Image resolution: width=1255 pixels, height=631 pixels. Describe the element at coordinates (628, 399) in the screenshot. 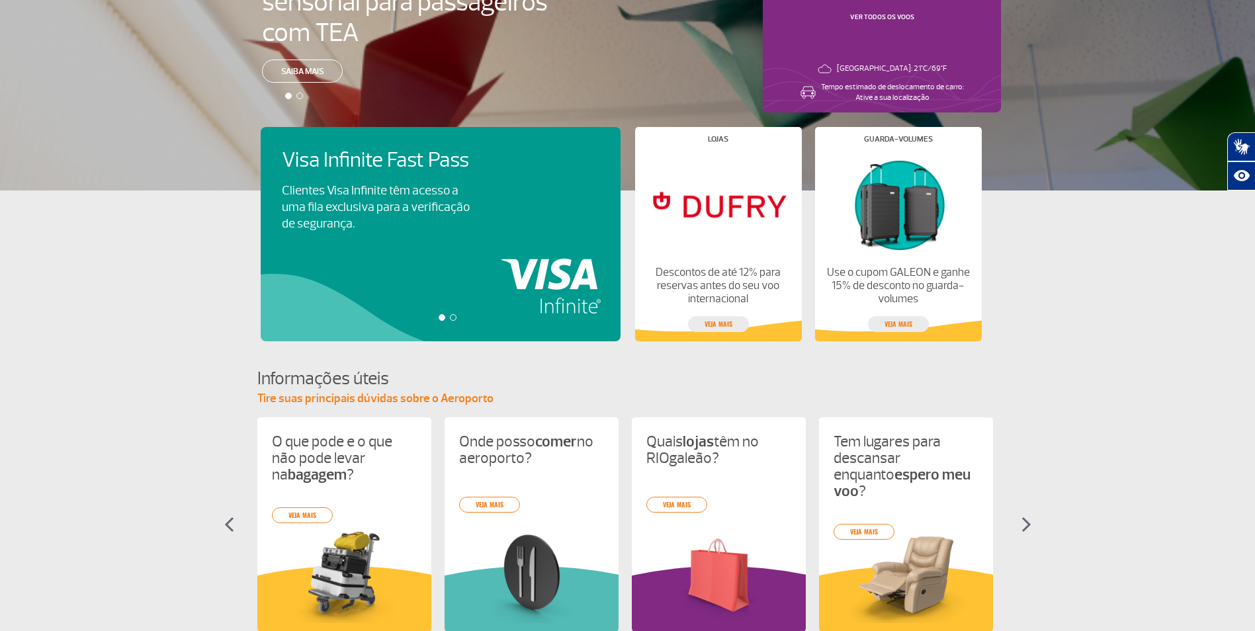

I see `p: Tire suas principais dúvidas sobre o Aeroporto` at that location.